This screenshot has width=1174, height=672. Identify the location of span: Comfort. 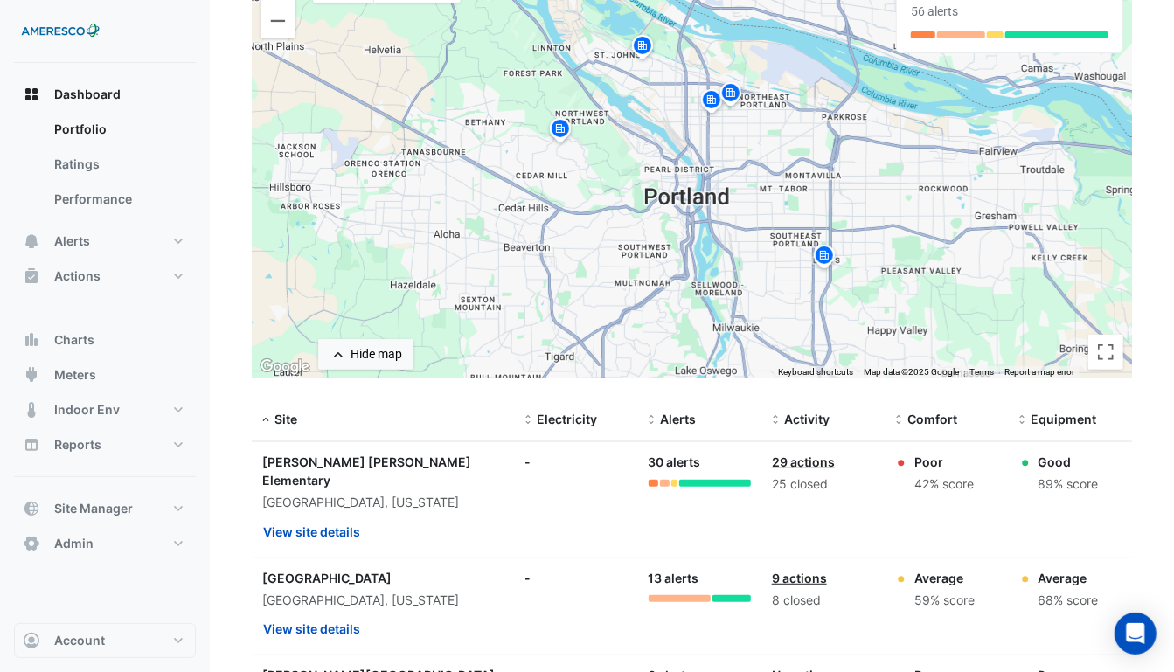
(932, 419).